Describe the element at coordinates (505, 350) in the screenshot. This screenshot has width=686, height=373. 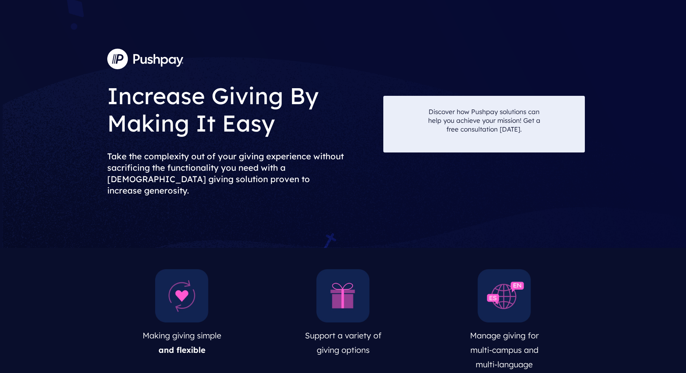
I see `span: Manage giving for multi-campus and multi-language` at that location.